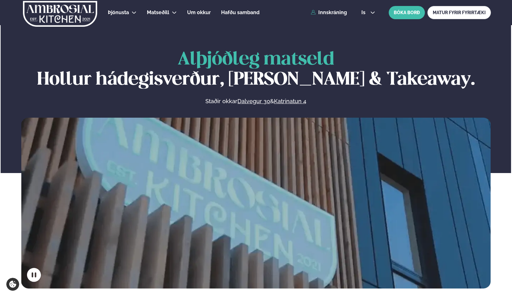  Describe the element at coordinates (13, 284) in the screenshot. I see `a: Cookie settings` at that location.